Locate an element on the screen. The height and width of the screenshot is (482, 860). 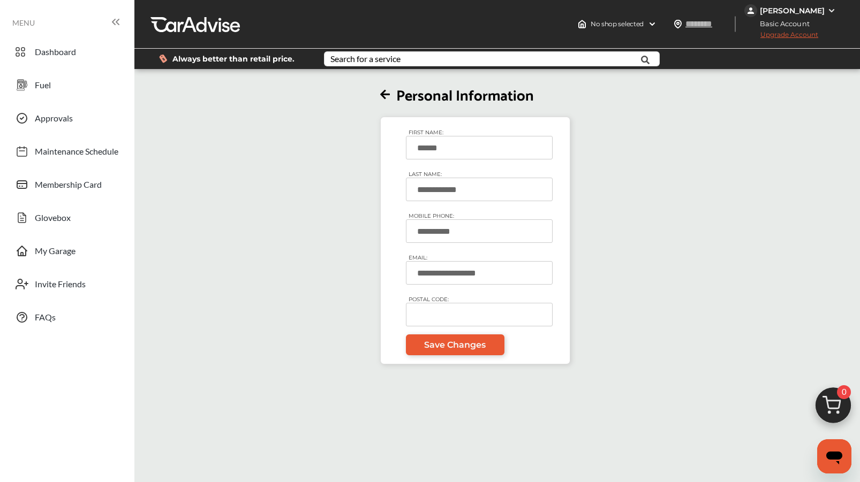
input: FIRST NAME: is located at coordinates (479, 148).